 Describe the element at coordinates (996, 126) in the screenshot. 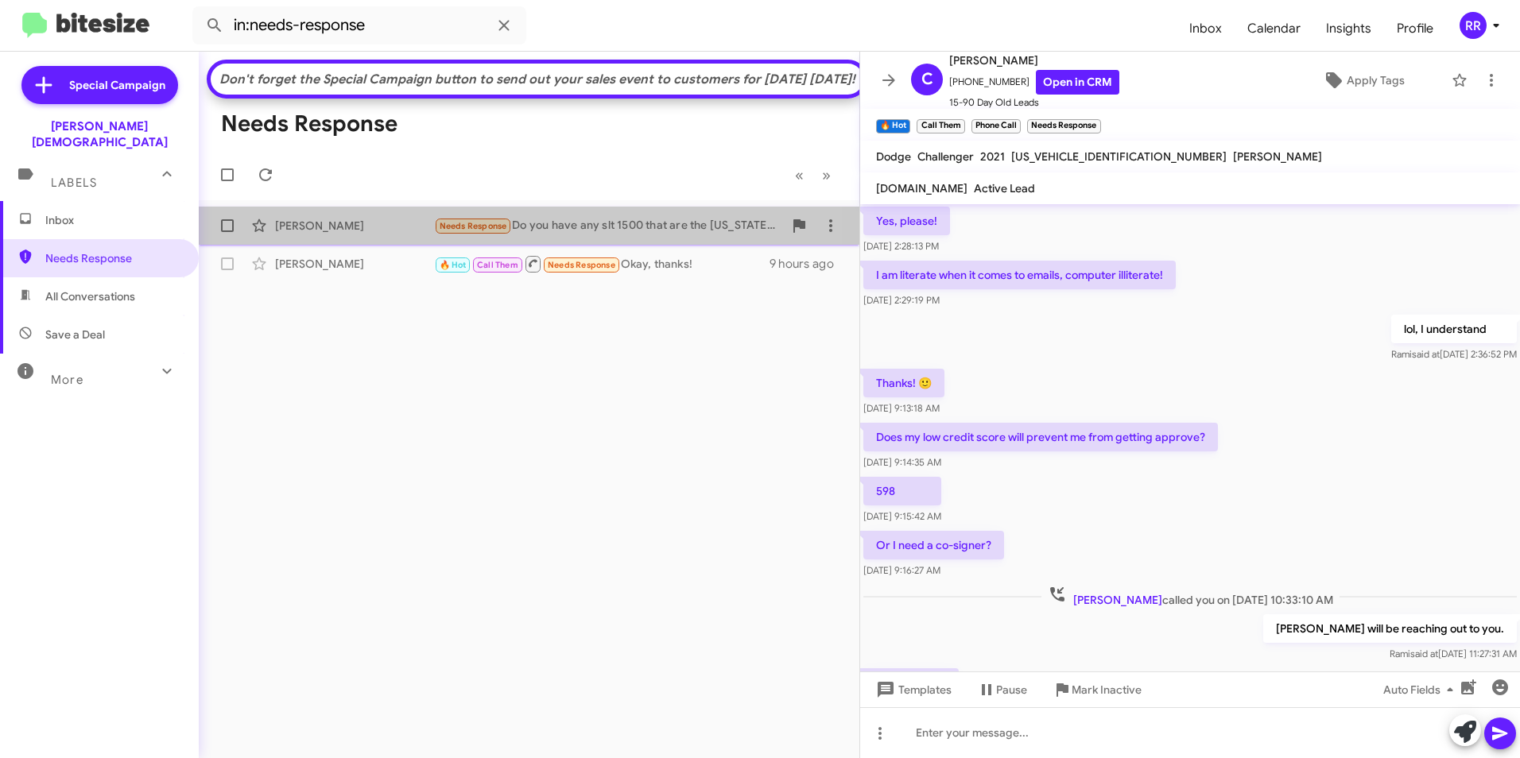

I see `small: Phone Call` at that location.